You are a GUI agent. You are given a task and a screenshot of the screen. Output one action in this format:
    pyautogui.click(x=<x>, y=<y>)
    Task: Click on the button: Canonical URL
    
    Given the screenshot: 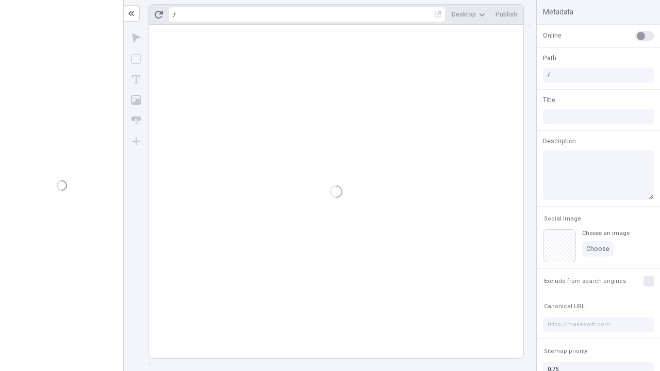 What is the action you would take?
    pyautogui.click(x=564, y=307)
    